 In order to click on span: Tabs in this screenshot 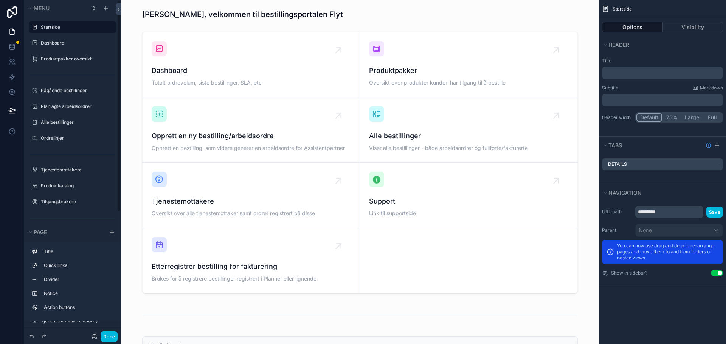, I will do `click(615, 145)`.